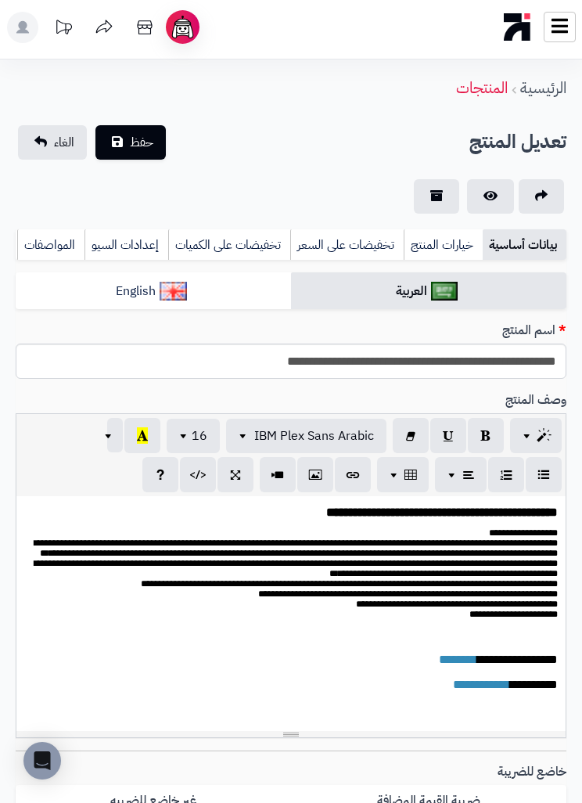 The width and height of the screenshot is (582, 803). What do you see at coordinates (543, 88) in the screenshot?
I see `a: الرئيسية` at bounding box center [543, 88].